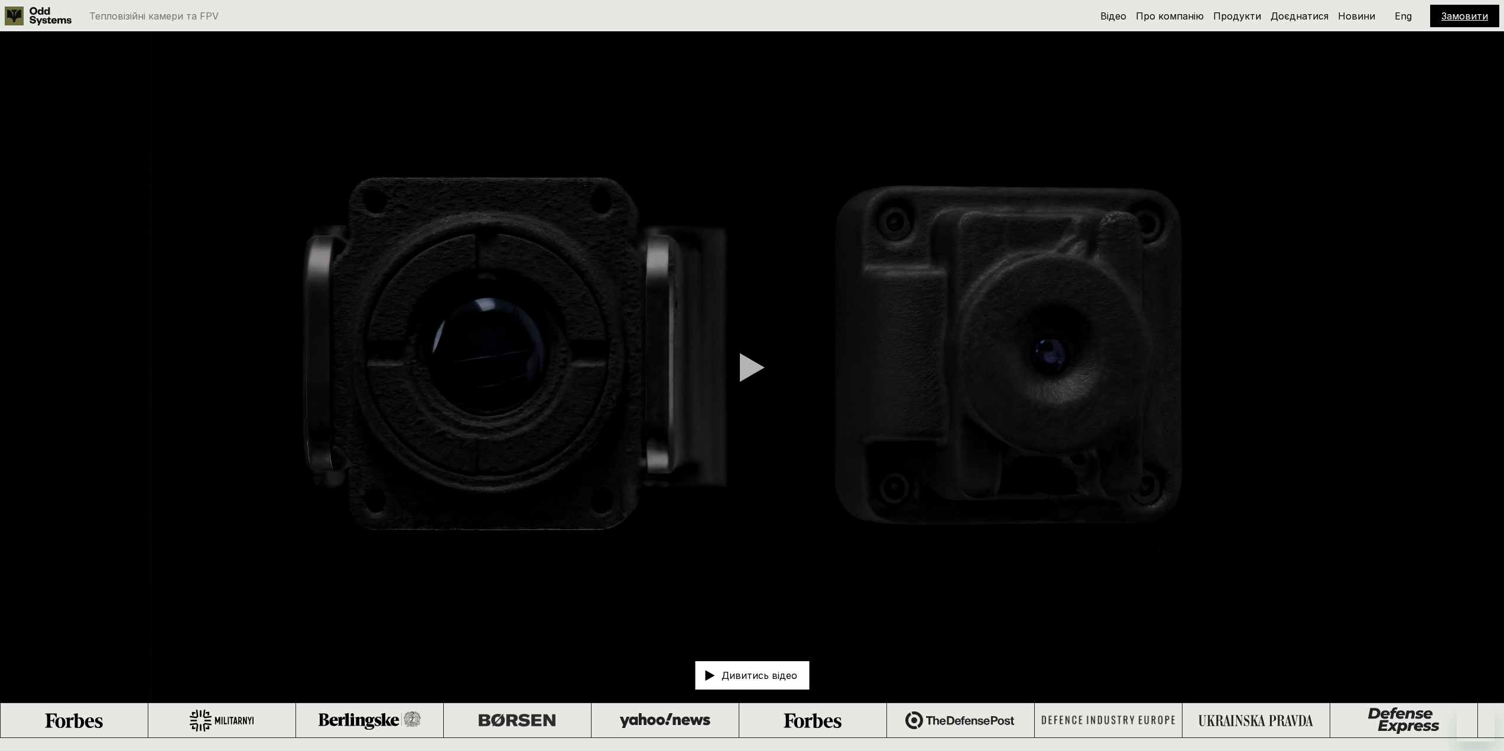  Describe the element at coordinates (154, 16) in the screenshot. I see `p: Тепловізійні камери та FPV` at that location.